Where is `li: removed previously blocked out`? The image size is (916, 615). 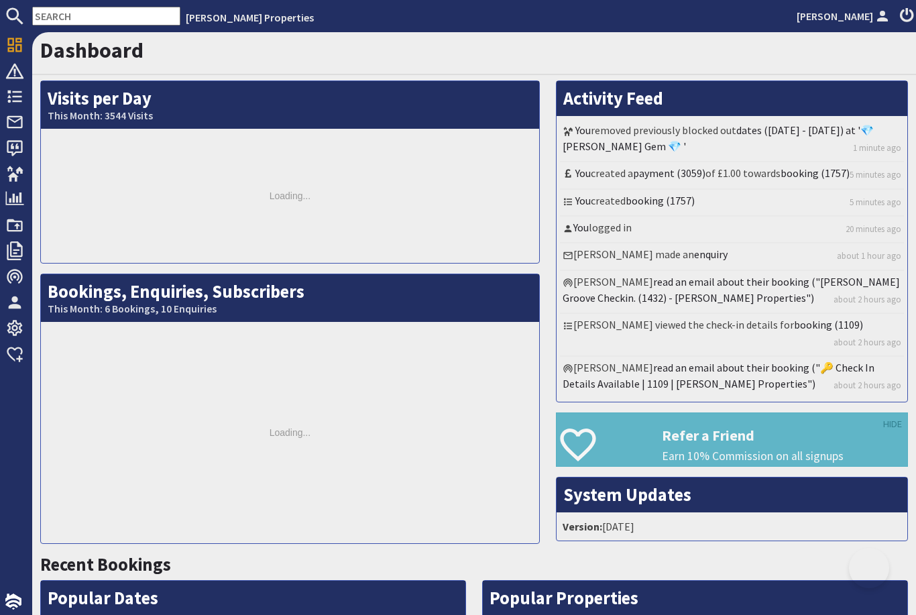 li: removed previously blocked out is located at coordinates (732, 141).